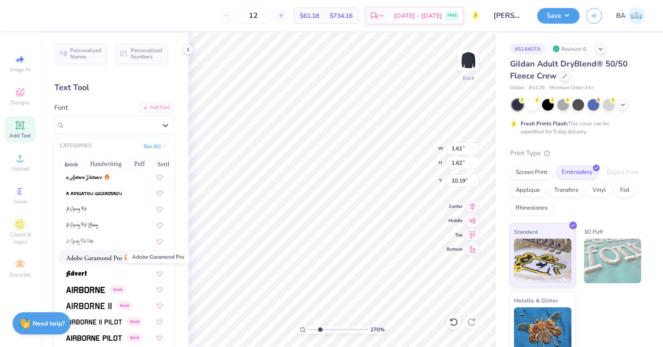 The image size is (663, 347). Describe the element at coordinates (575, 128) in the screenshot. I see `div: This color can be expedited for 5 day delivery.` at that location.